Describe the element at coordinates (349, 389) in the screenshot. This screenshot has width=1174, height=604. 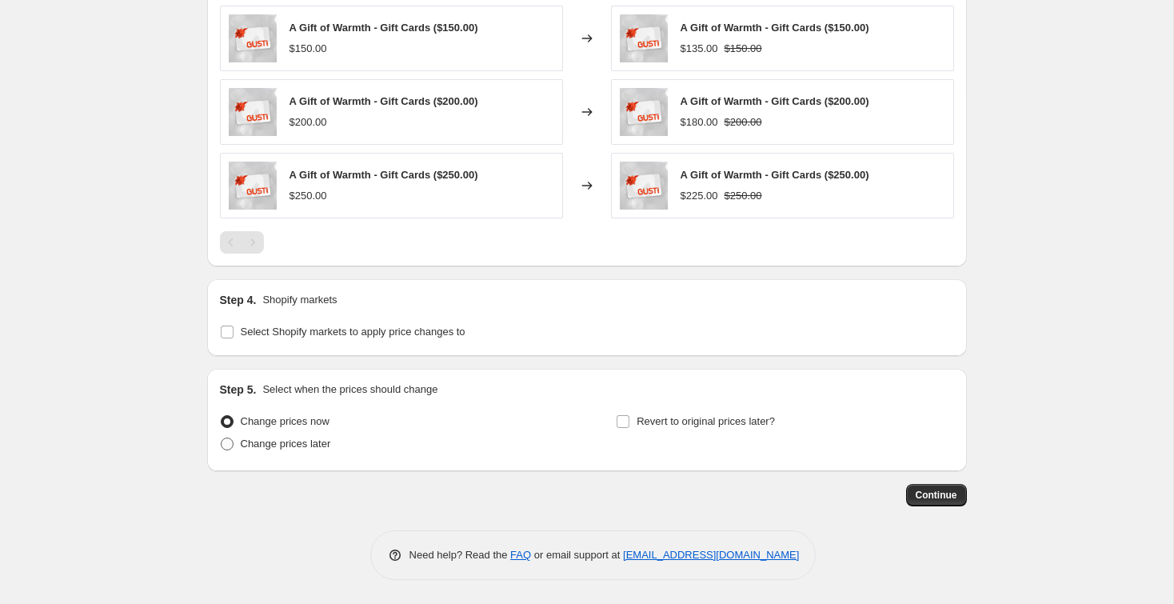
I see `p: Select when the prices should change` at that location.